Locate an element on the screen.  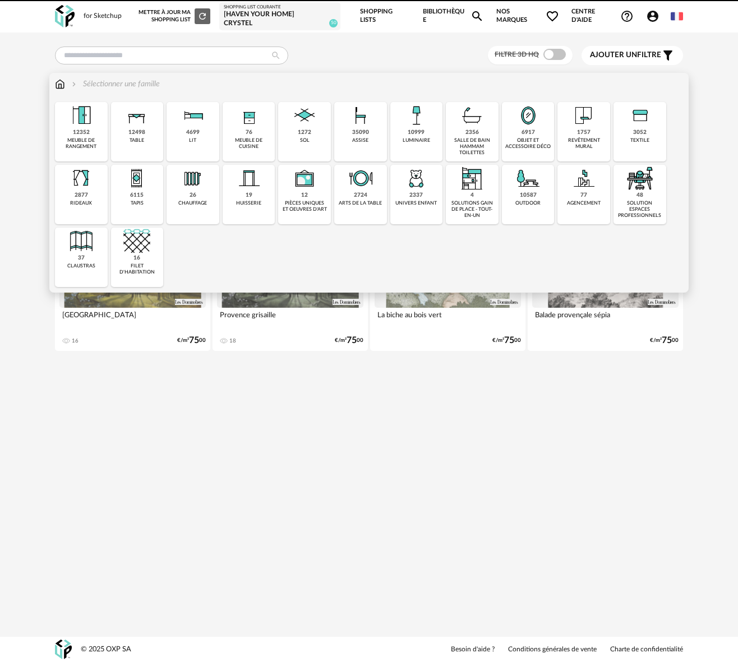
div: 4699 is located at coordinates (193, 132).